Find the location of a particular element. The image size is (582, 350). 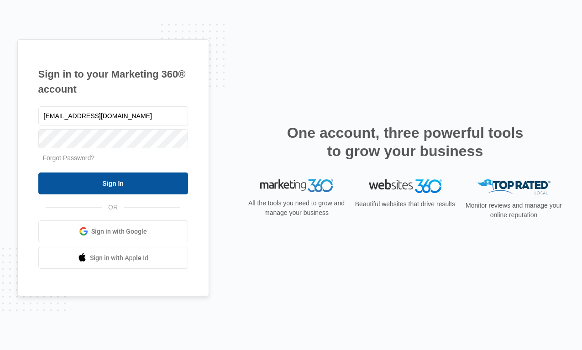

span: Sign in with Google is located at coordinates (119, 231).